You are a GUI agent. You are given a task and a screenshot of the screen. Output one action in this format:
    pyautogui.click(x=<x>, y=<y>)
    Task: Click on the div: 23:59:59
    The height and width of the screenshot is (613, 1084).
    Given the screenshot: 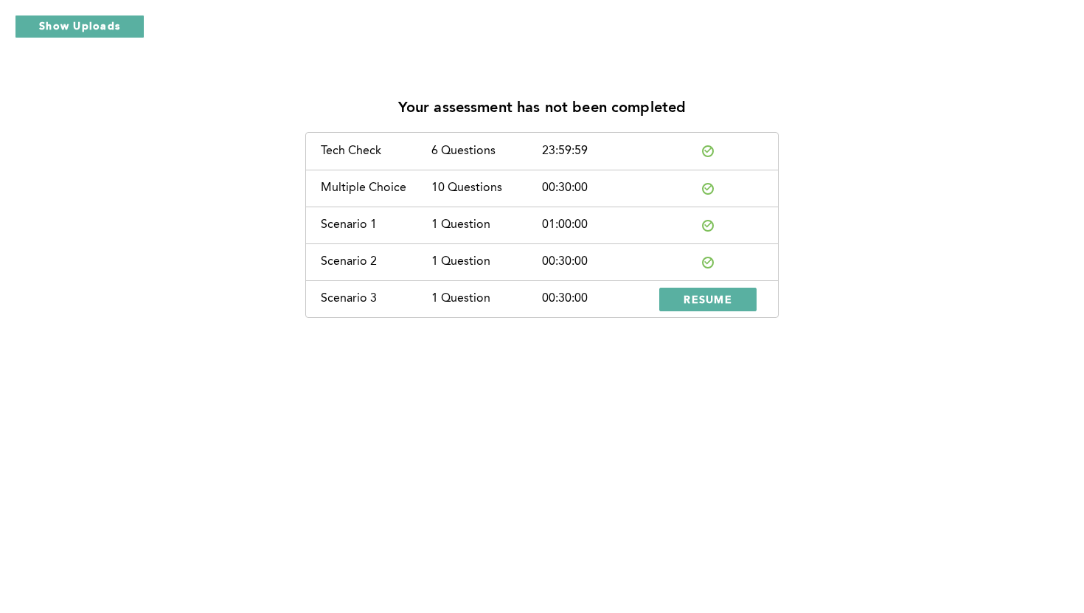 What is the action you would take?
    pyautogui.click(x=597, y=151)
    